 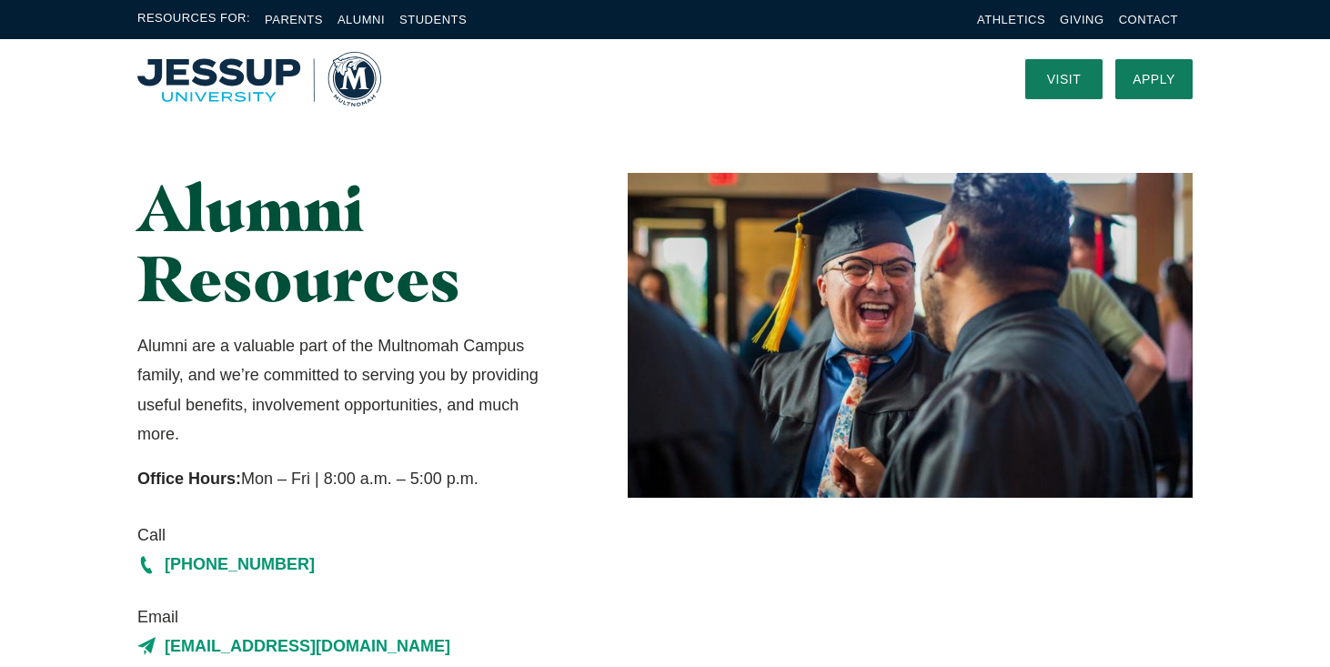 What do you see at coordinates (189, 478) in the screenshot?
I see `strong: Office Hours:` at bounding box center [189, 478].